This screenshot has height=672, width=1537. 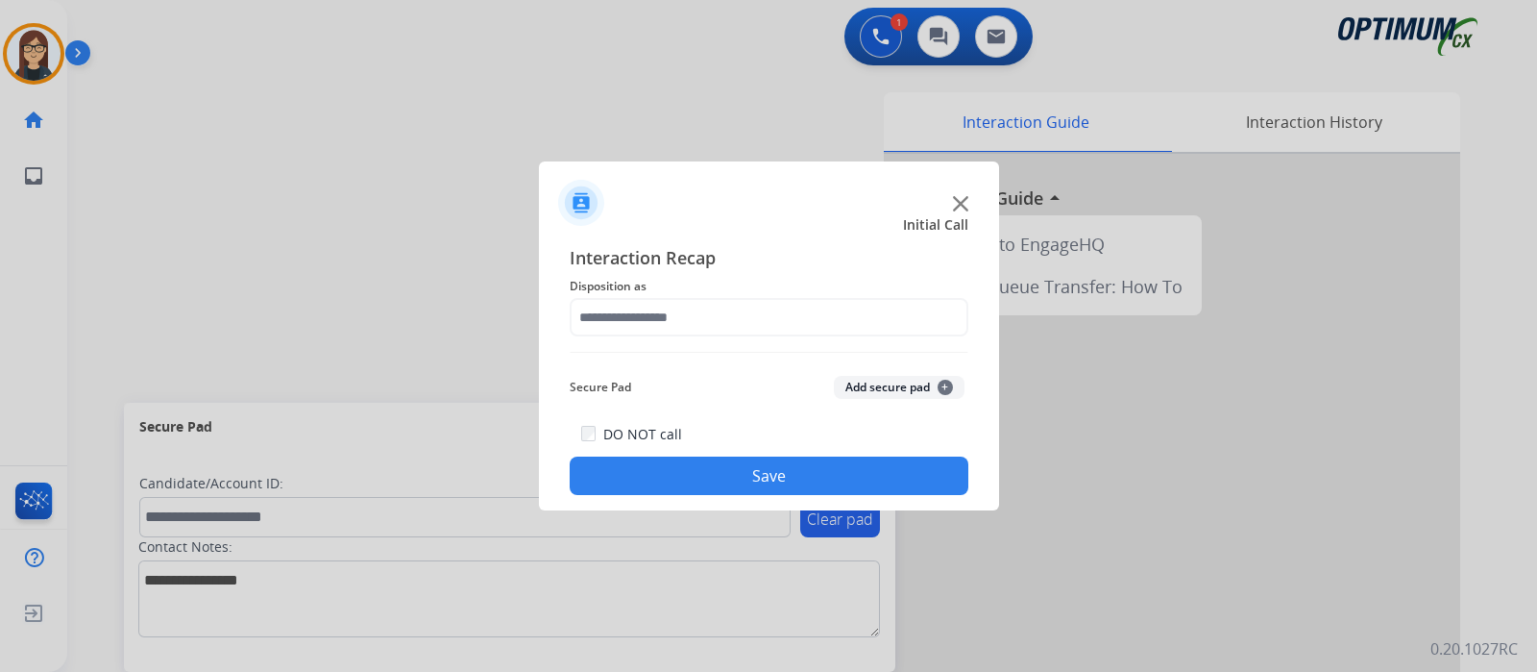 What do you see at coordinates (769, 476) in the screenshot?
I see `button: Save` at bounding box center [769, 476].